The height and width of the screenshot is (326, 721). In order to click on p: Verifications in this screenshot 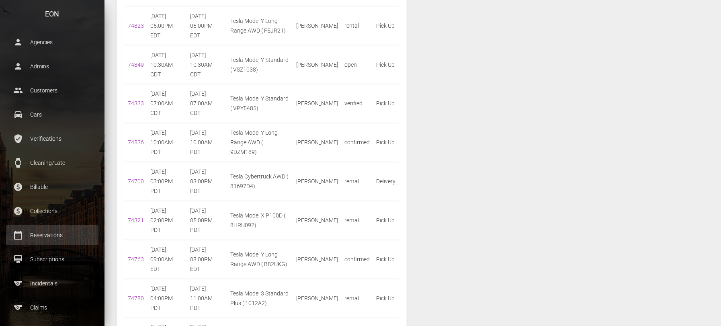, I will do `click(52, 139)`.